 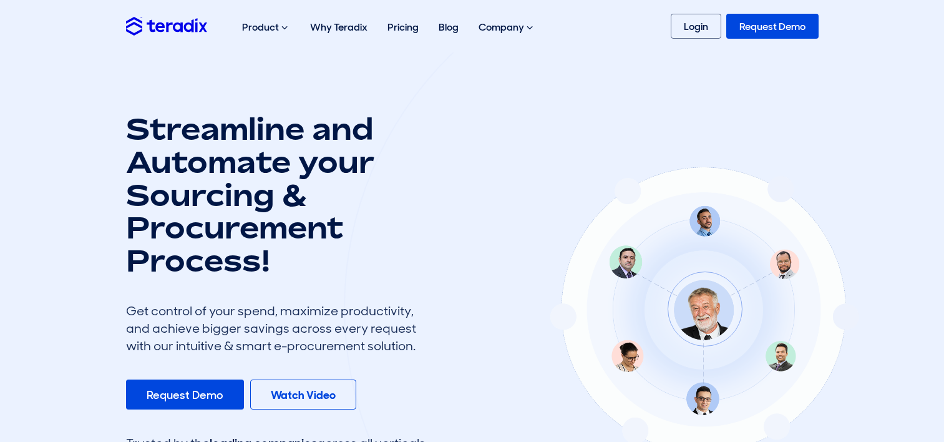 What do you see at coordinates (303, 394) in the screenshot?
I see `a: Watch Video` at bounding box center [303, 394].